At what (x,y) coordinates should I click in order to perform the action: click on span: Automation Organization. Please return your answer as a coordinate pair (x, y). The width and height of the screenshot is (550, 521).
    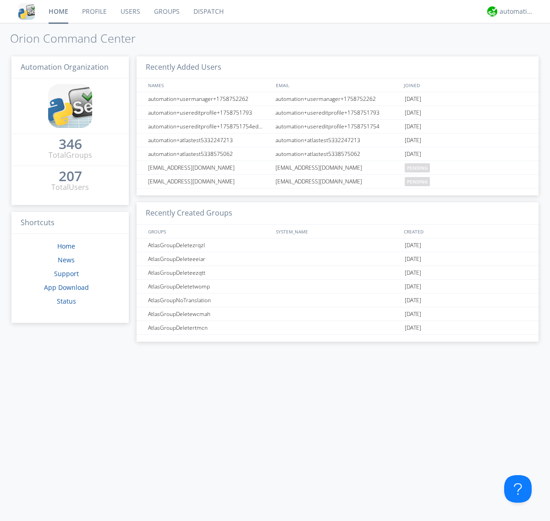
    Looking at the image, I should click on (65, 67).